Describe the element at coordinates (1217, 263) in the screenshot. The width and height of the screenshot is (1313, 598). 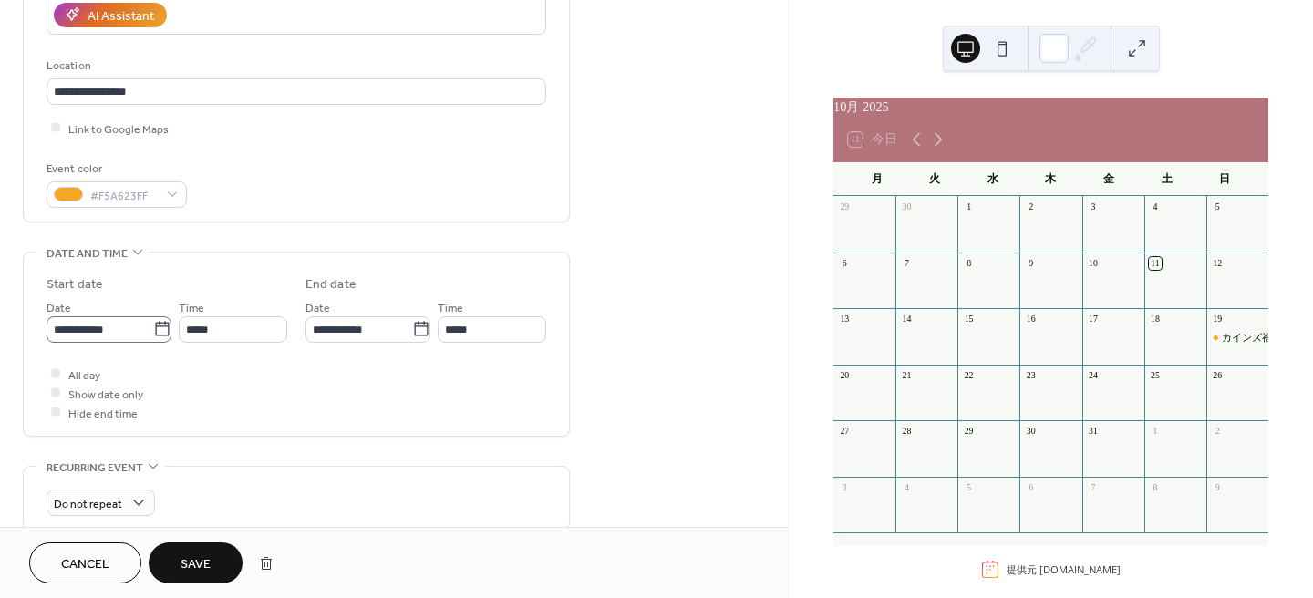
I see `div: 12` at that location.